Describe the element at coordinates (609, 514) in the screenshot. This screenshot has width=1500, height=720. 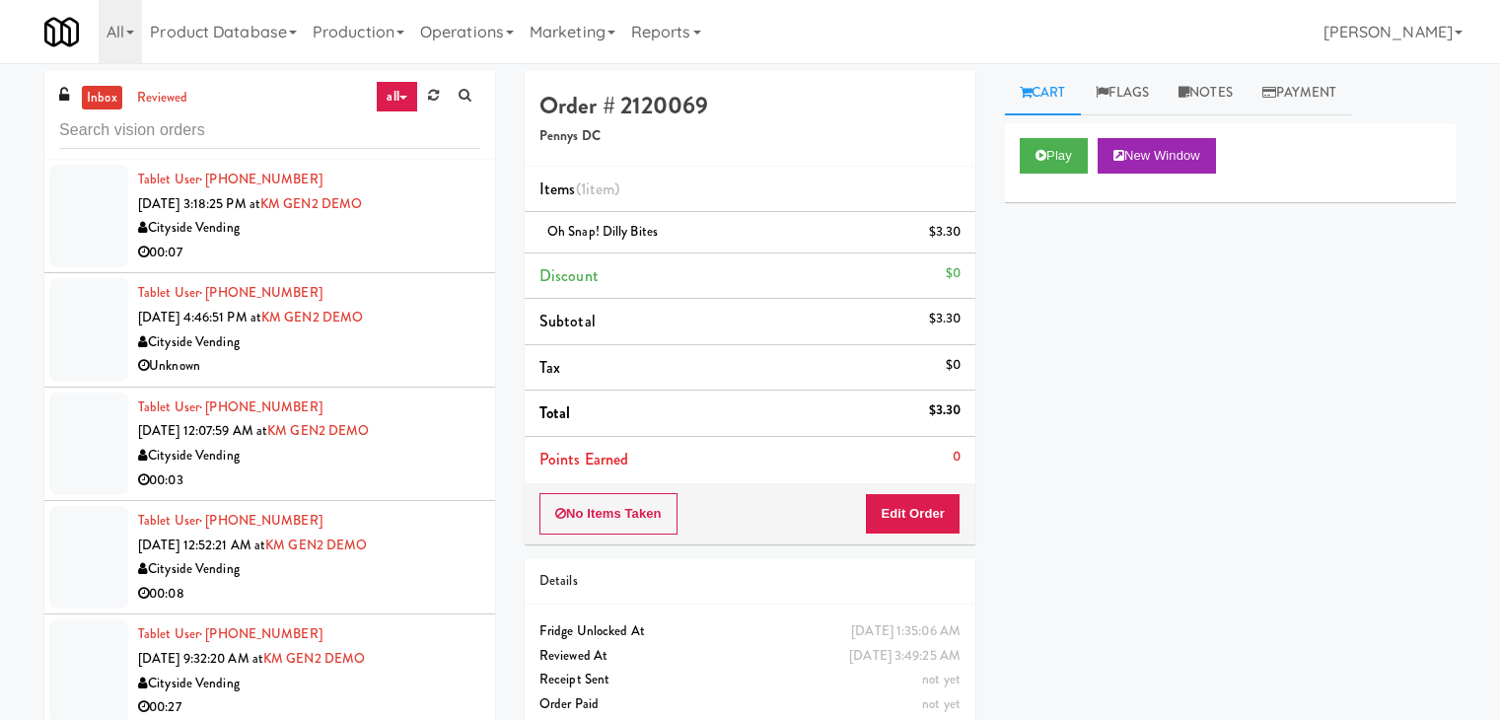
I see `button: No Items Taken` at that location.